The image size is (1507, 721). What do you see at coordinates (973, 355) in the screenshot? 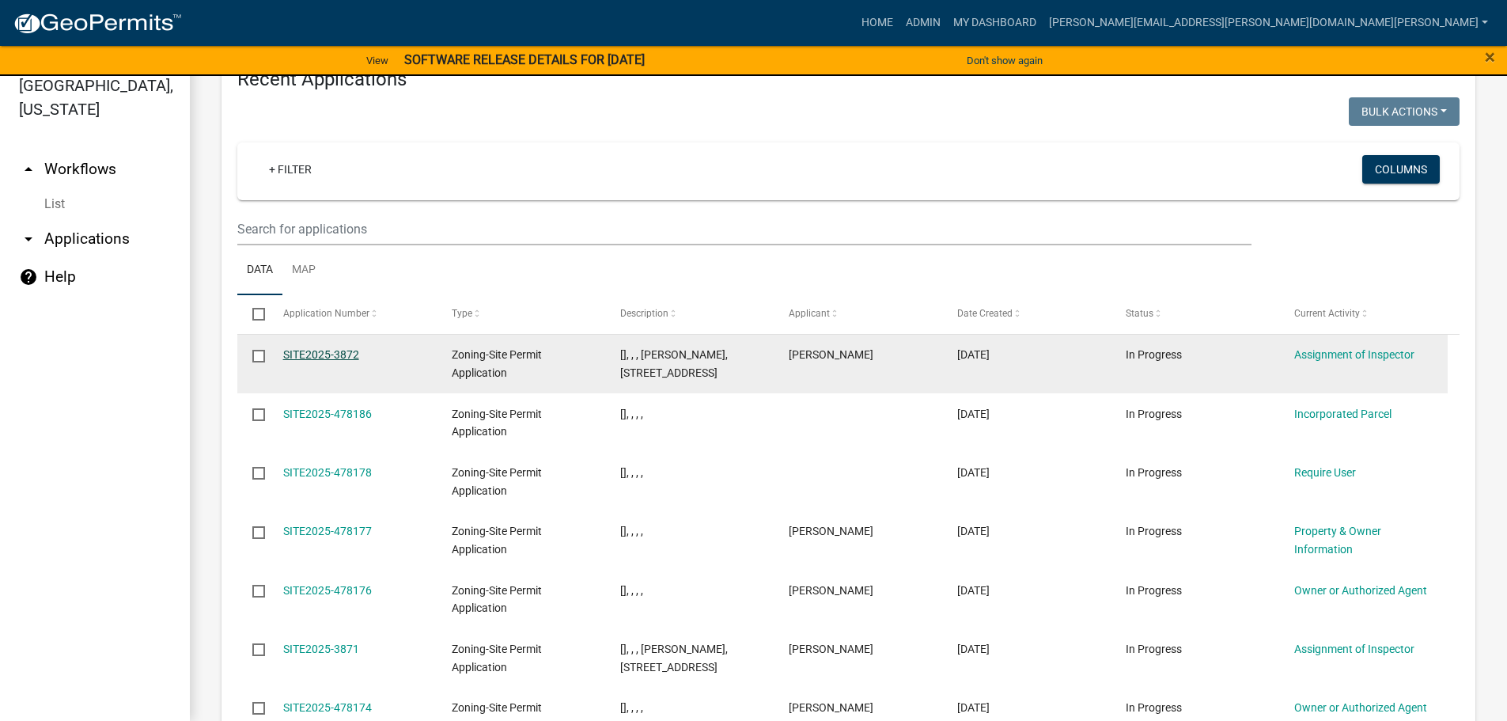
I see `span: 09/15/2025` at bounding box center [973, 355].